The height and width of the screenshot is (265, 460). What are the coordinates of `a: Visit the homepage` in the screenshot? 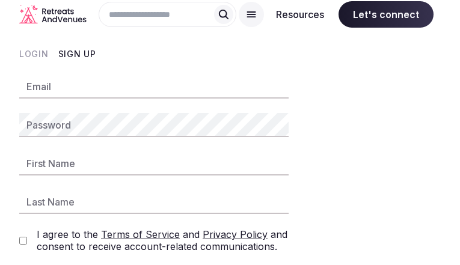 It's located at (53, 14).